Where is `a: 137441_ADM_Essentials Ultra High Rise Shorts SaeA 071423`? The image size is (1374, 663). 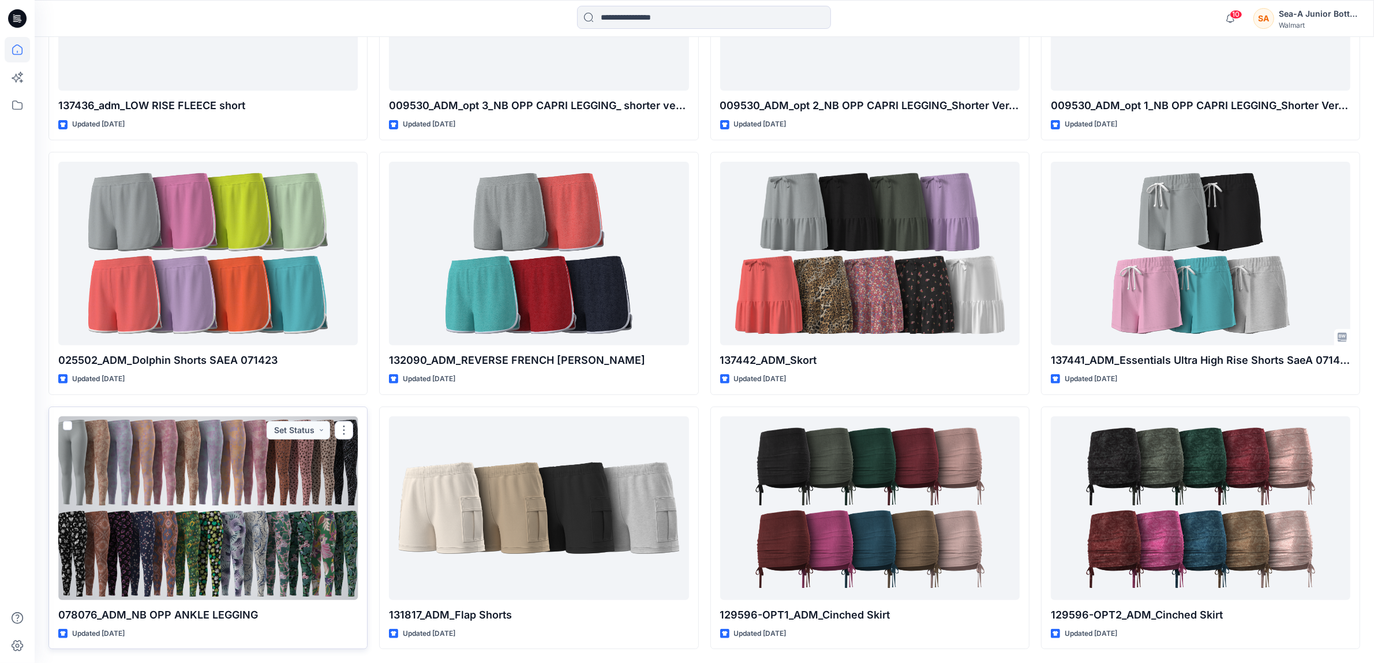
a: 137441_ADM_Essentials Ultra High Rise Shorts SaeA 071423 is located at coordinates (1201, 253).